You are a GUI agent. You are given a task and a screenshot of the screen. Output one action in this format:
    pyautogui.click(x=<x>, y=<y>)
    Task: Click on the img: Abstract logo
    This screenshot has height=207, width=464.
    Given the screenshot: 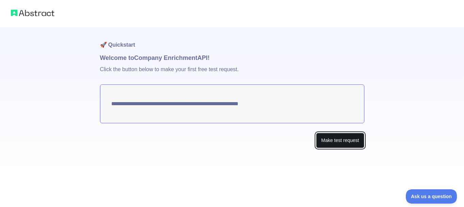 What is the action you would take?
    pyautogui.click(x=33, y=13)
    